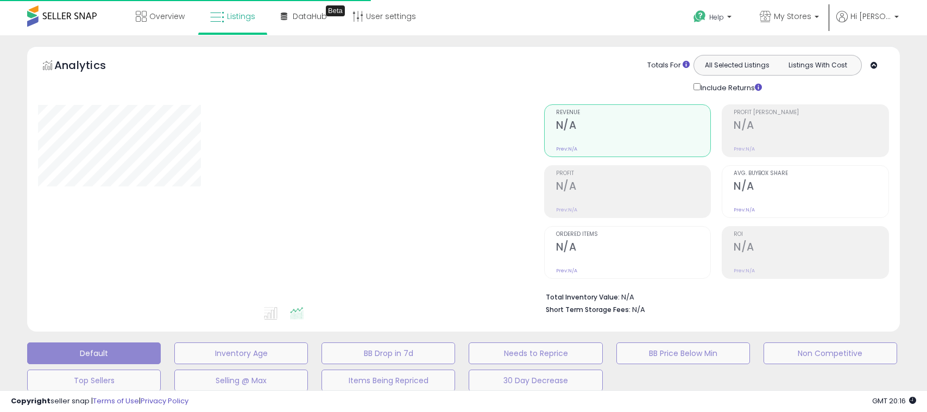  I want to click on button: Non Competitive, so click(830, 353).